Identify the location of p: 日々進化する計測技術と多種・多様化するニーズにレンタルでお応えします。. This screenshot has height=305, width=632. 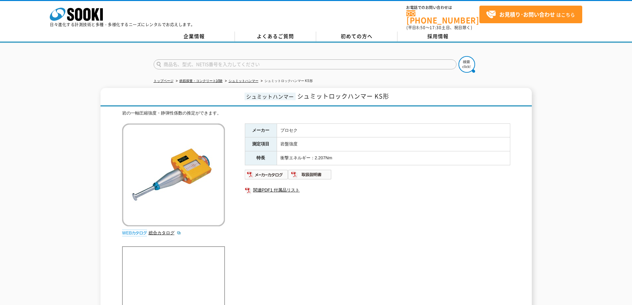
(123, 25).